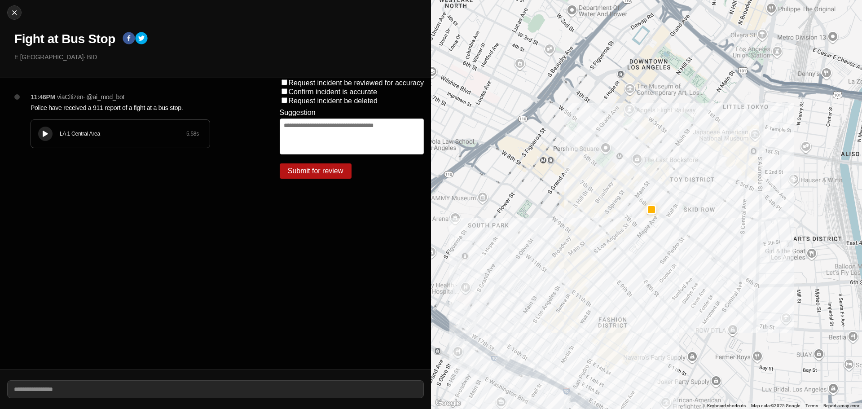 The width and height of the screenshot is (862, 409). I want to click on a: Terms, so click(812, 406).